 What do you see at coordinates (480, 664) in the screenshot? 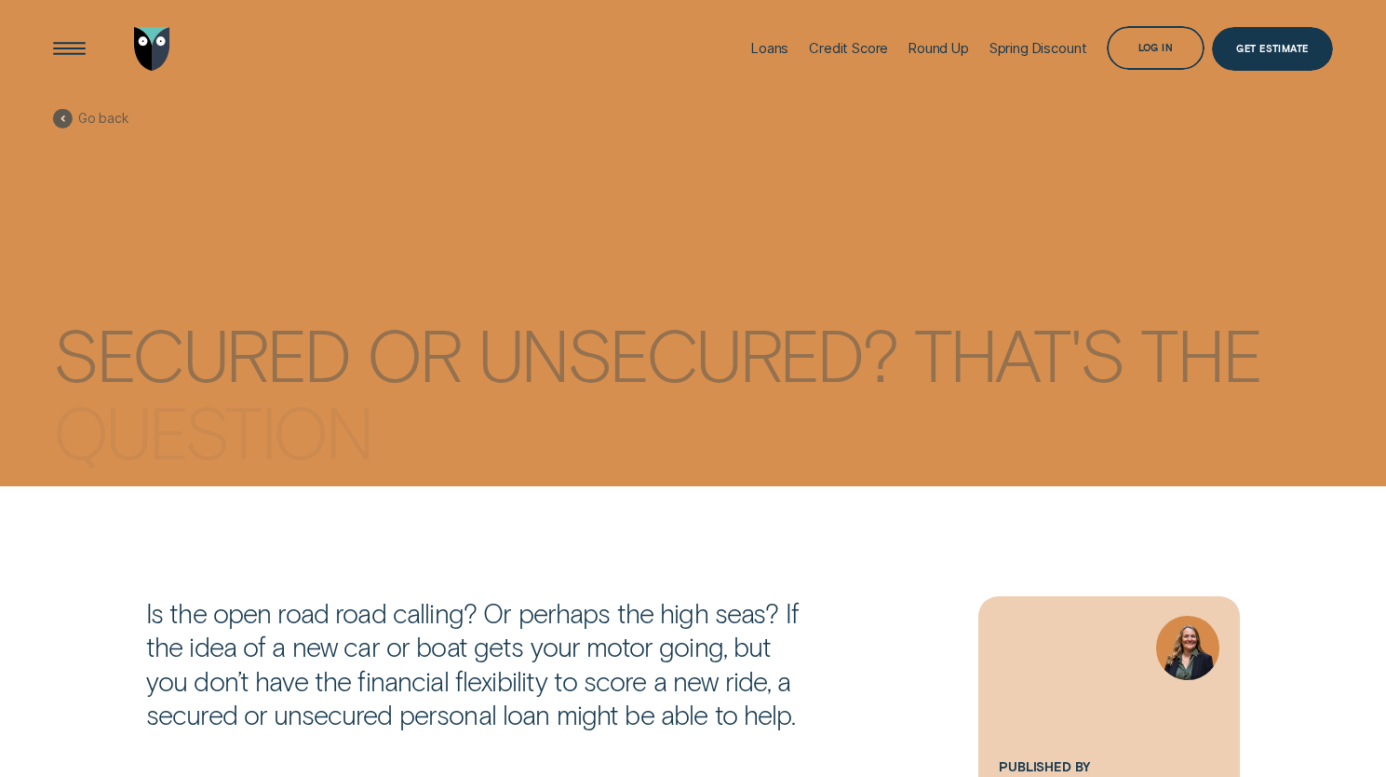
I see `p: Is the open road road calling? Or perhaps the high seas? If the idea of a new car or boat gets yo...` at bounding box center [480, 664].